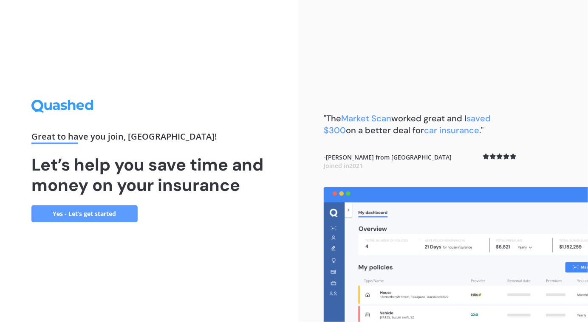 Image resolution: width=588 pixels, height=322 pixels. What do you see at coordinates (84, 214) in the screenshot?
I see `a: Yes - Let’s get started` at bounding box center [84, 214].